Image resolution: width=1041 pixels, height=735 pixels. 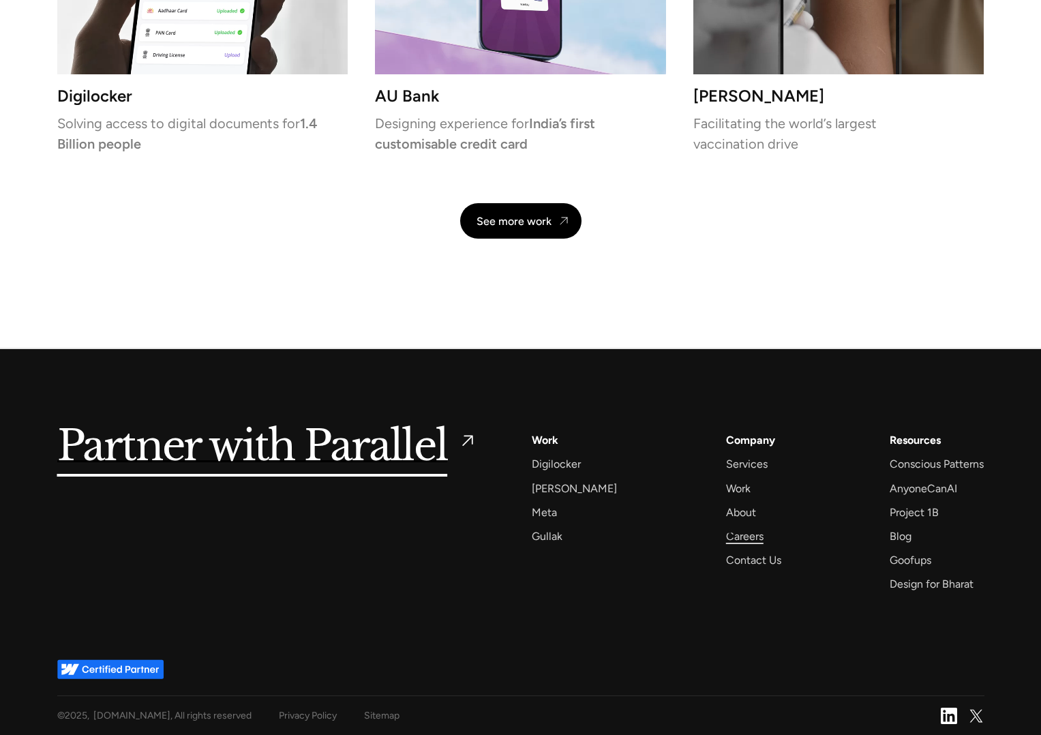 I want to click on h3: AU Bank, so click(x=520, y=96).